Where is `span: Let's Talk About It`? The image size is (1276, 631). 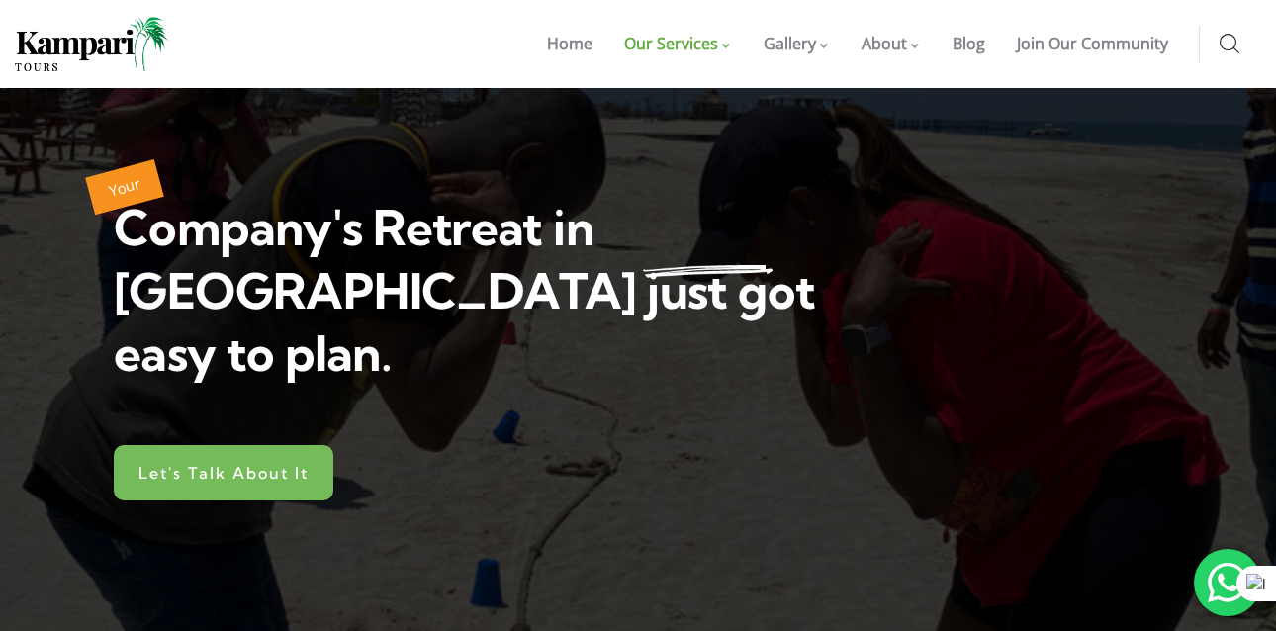
span: Let's Talk About It is located at coordinates (223, 473).